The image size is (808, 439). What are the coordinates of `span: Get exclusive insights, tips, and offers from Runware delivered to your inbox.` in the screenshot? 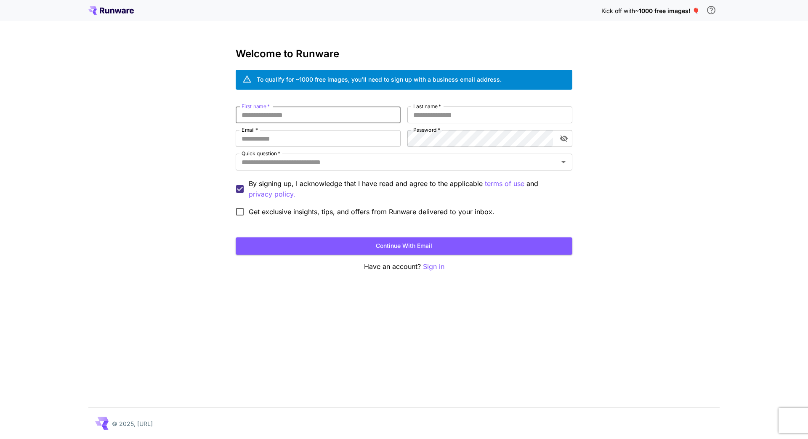 It's located at (371, 212).